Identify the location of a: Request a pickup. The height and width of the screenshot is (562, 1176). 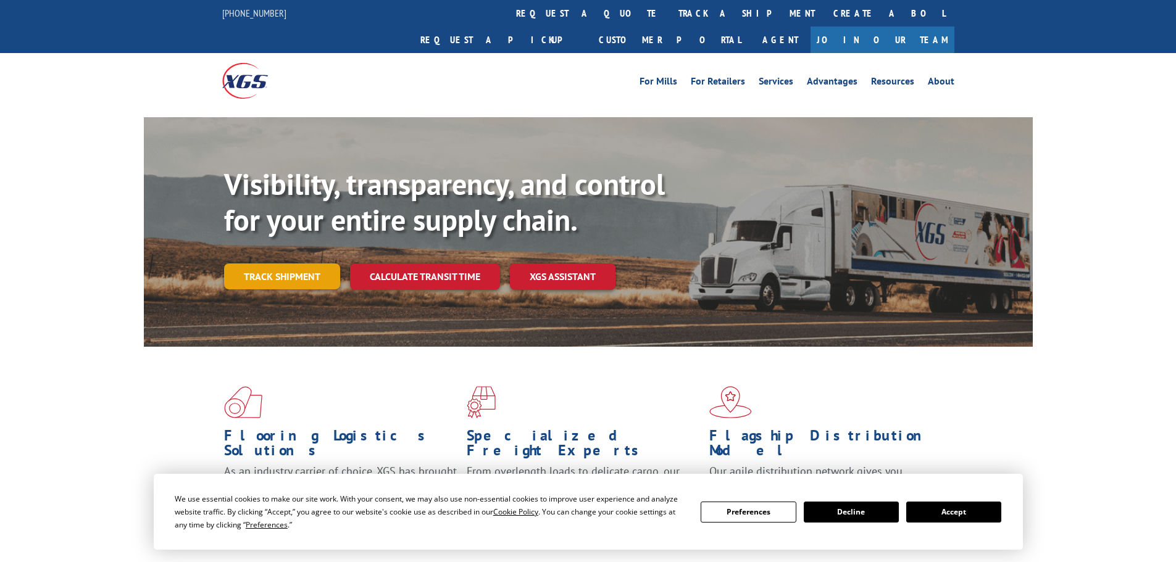
(500, 40).